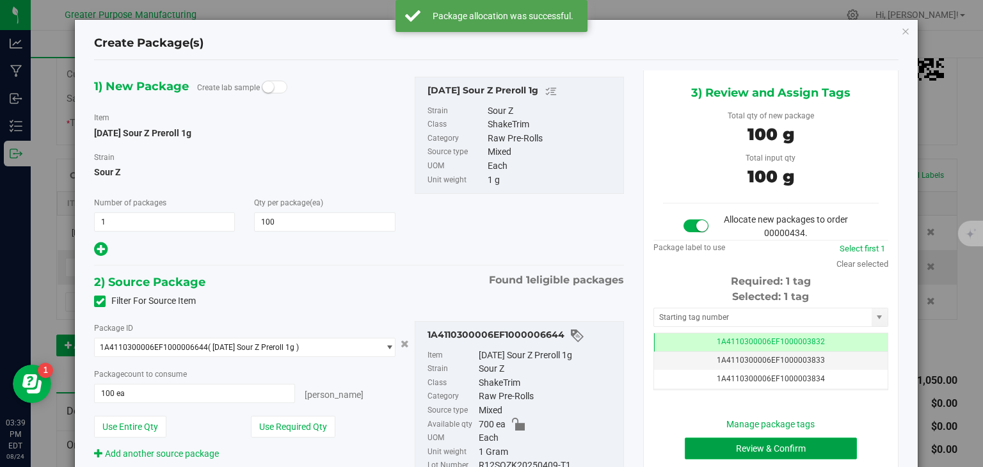 This screenshot has width=983, height=467. I want to click on input: 100, so click(325, 222).